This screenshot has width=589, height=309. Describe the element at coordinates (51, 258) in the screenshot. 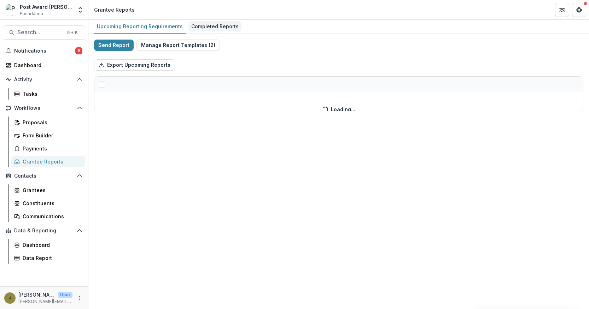

I see `div: Data Report` at that location.